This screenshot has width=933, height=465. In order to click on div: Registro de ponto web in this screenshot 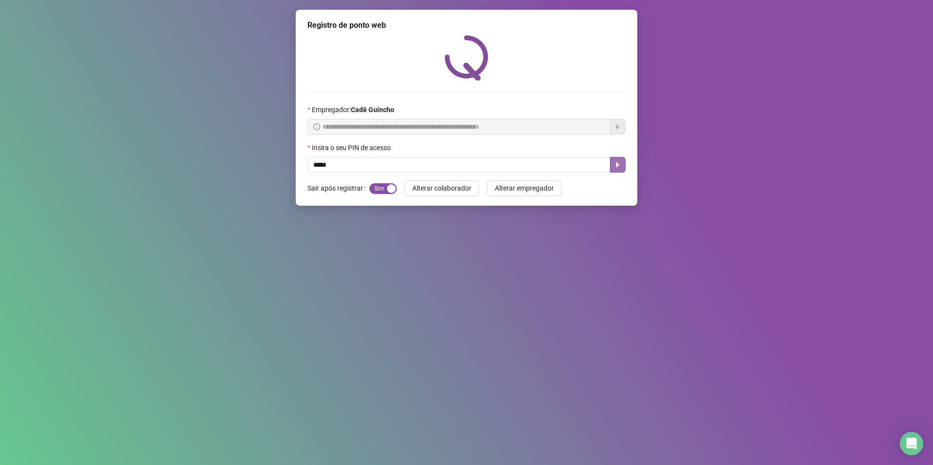, I will do `click(466, 25)`.